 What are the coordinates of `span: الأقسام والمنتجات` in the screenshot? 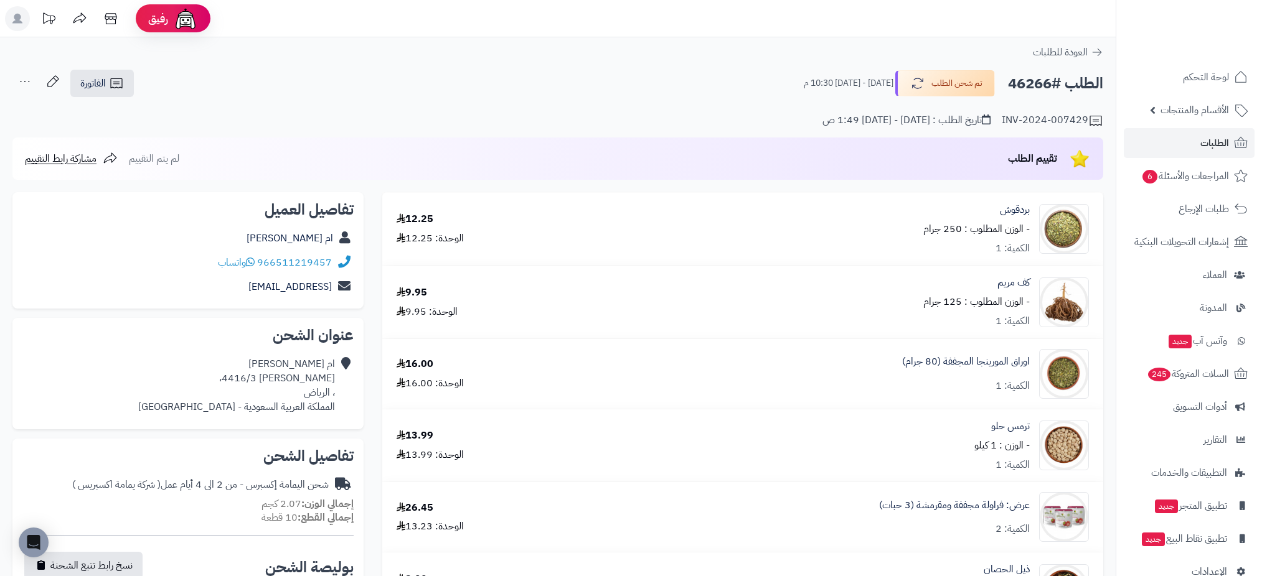 It's located at (1195, 110).